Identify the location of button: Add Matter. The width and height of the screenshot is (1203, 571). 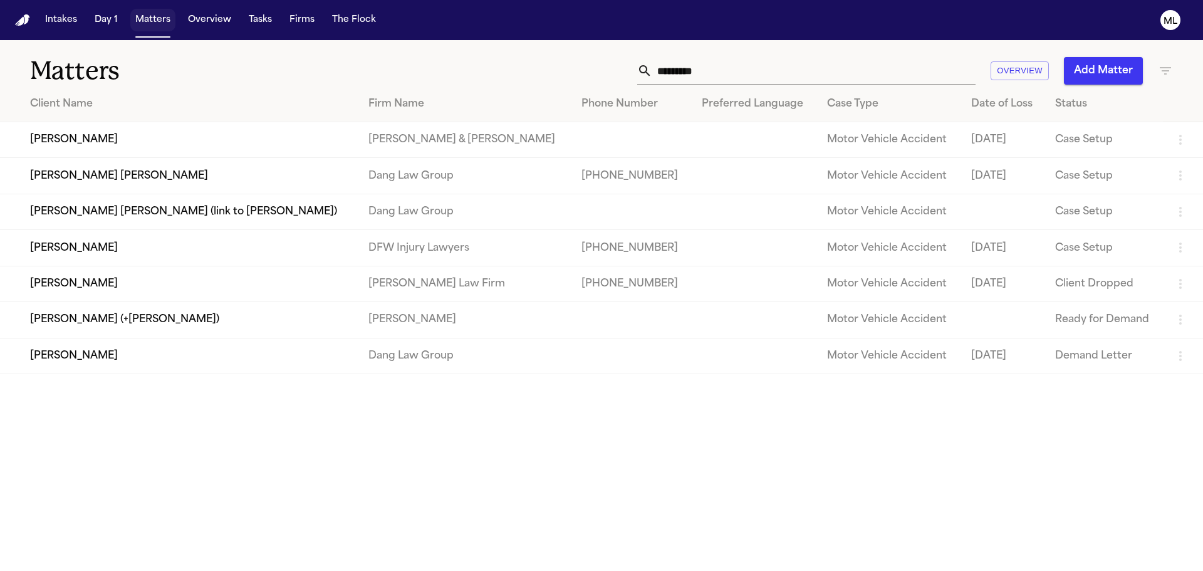
(1103, 71).